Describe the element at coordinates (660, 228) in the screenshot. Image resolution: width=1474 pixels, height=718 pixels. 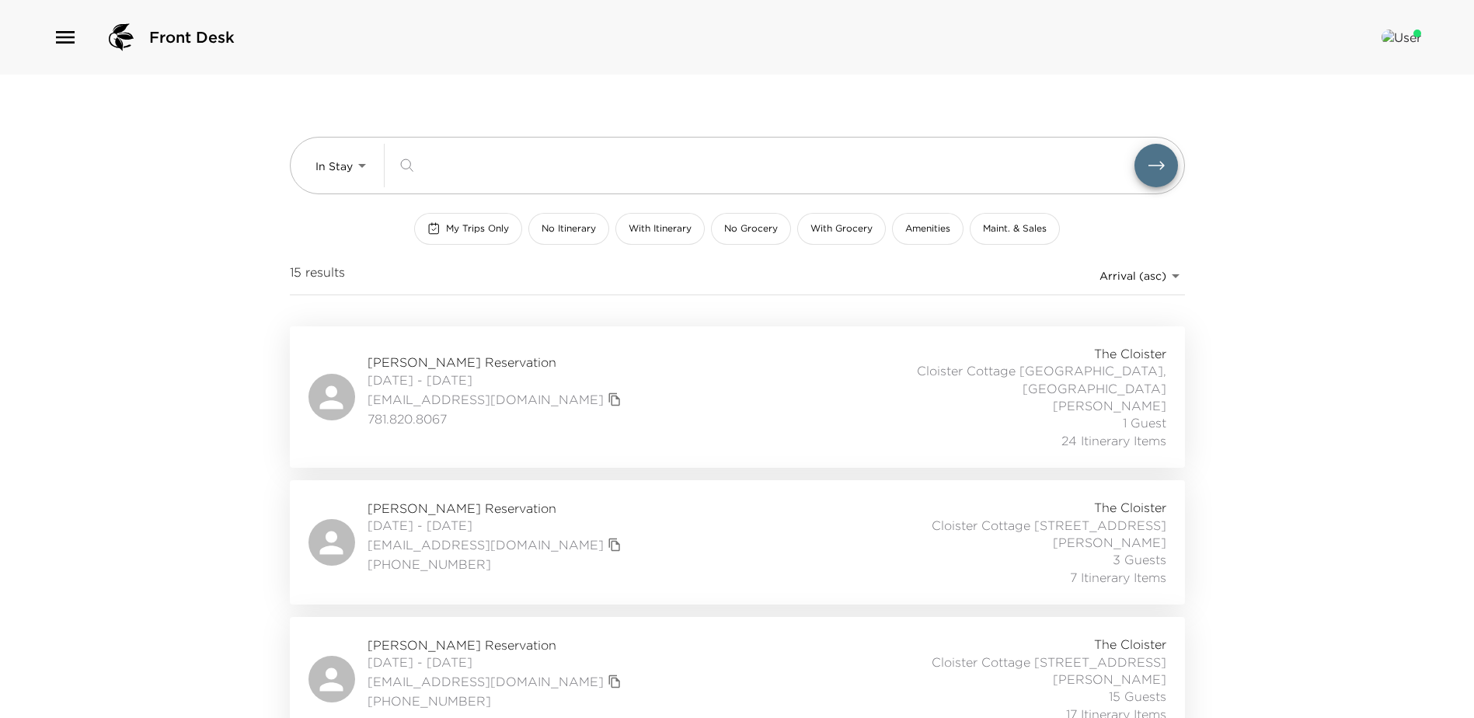
I see `button: With Itinerary` at that location.